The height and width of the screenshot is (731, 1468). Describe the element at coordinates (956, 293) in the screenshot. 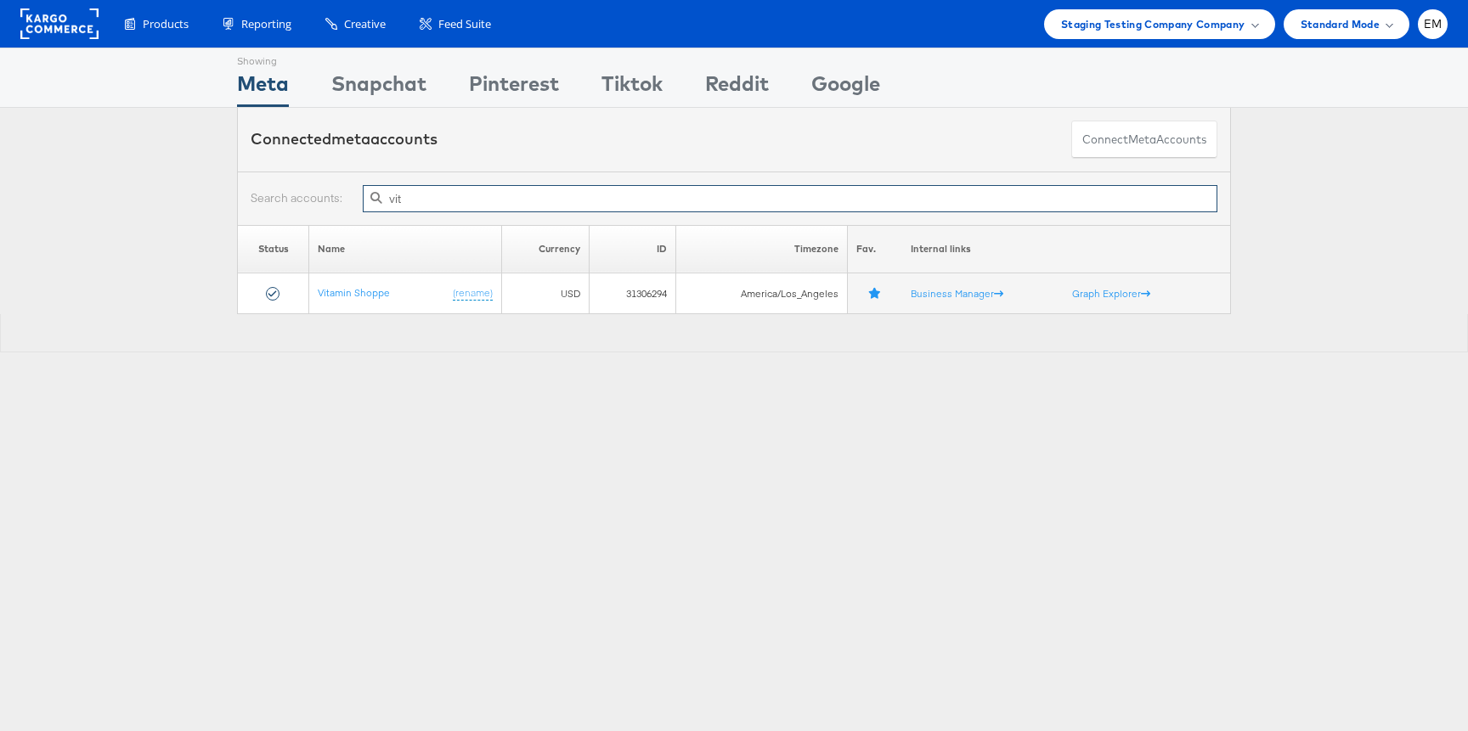

I see `a: Business Manager` at that location.